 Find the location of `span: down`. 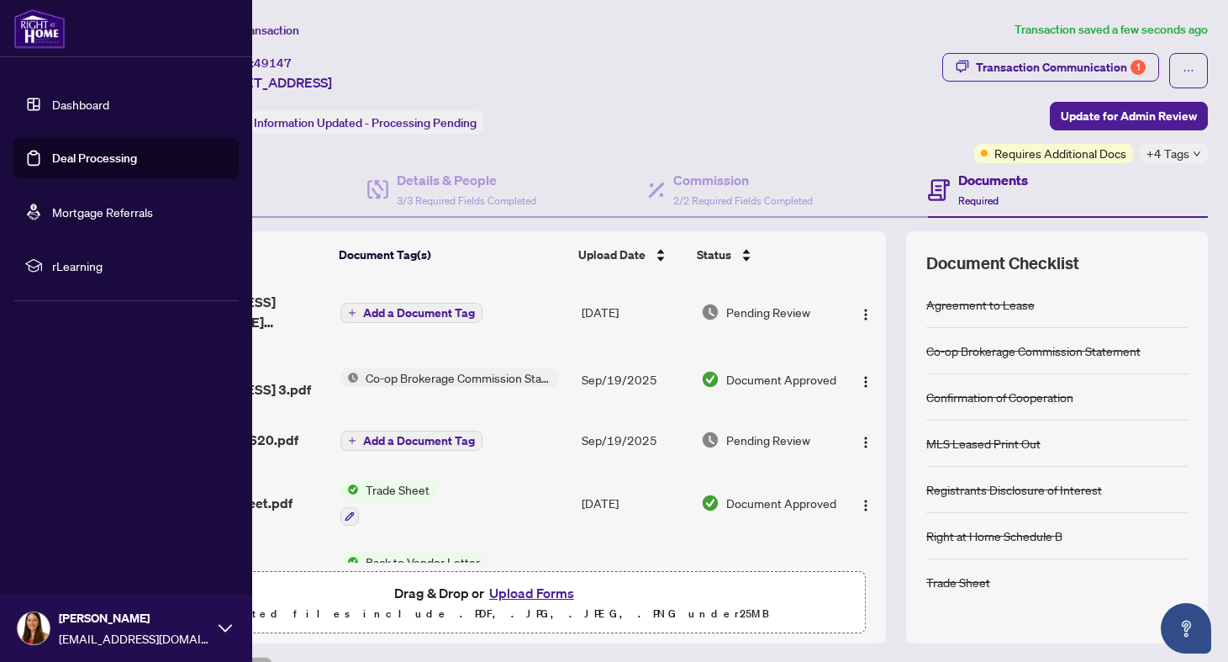

span: down is located at coordinates (1197, 154).